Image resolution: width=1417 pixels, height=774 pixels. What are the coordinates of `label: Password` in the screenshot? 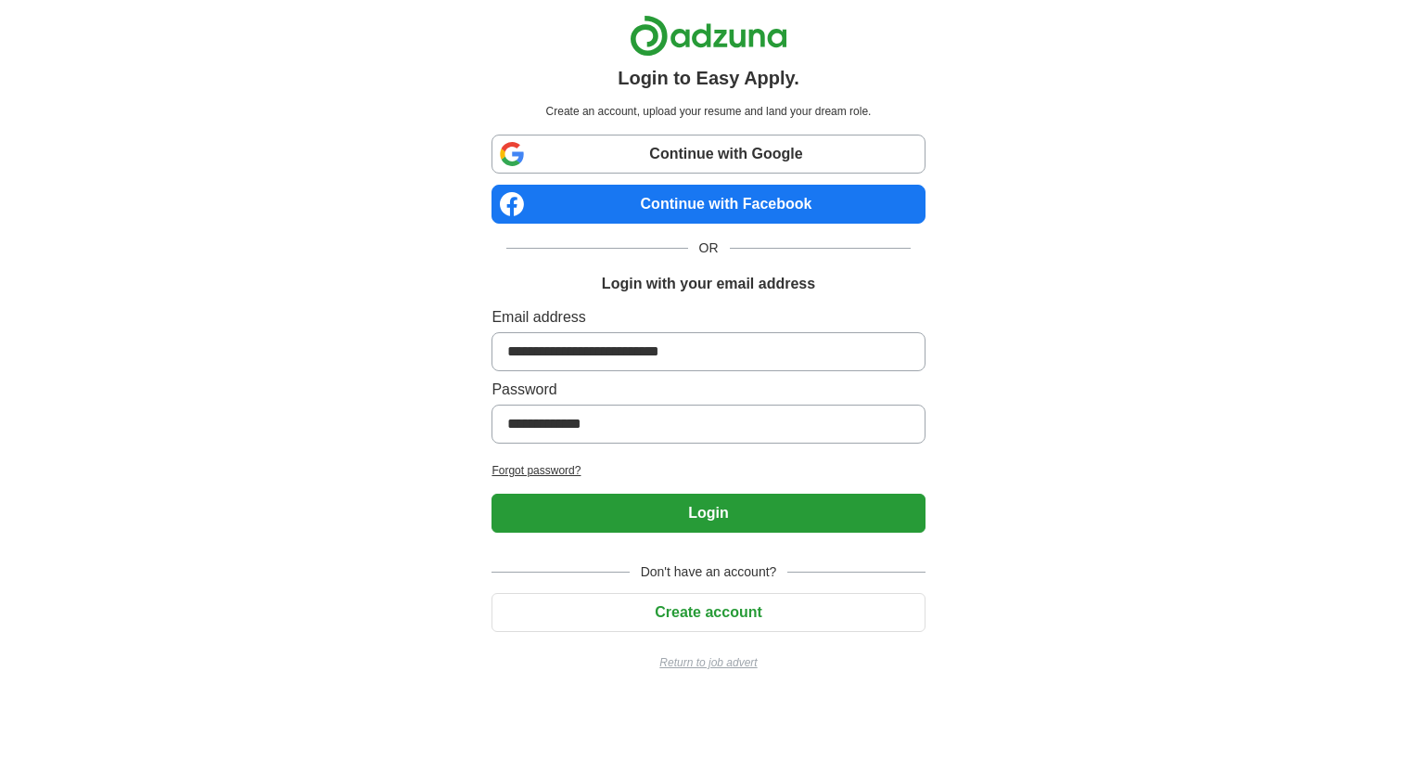 It's located at (708, 390).